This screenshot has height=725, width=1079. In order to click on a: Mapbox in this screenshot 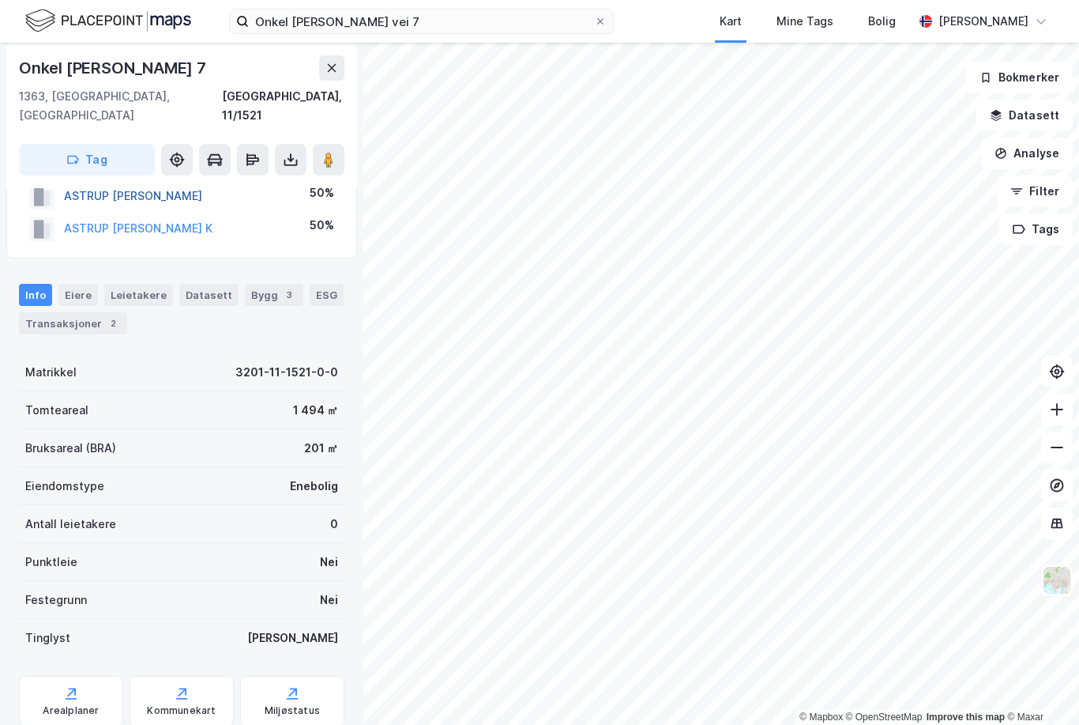, I will do `click(821, 717)`.